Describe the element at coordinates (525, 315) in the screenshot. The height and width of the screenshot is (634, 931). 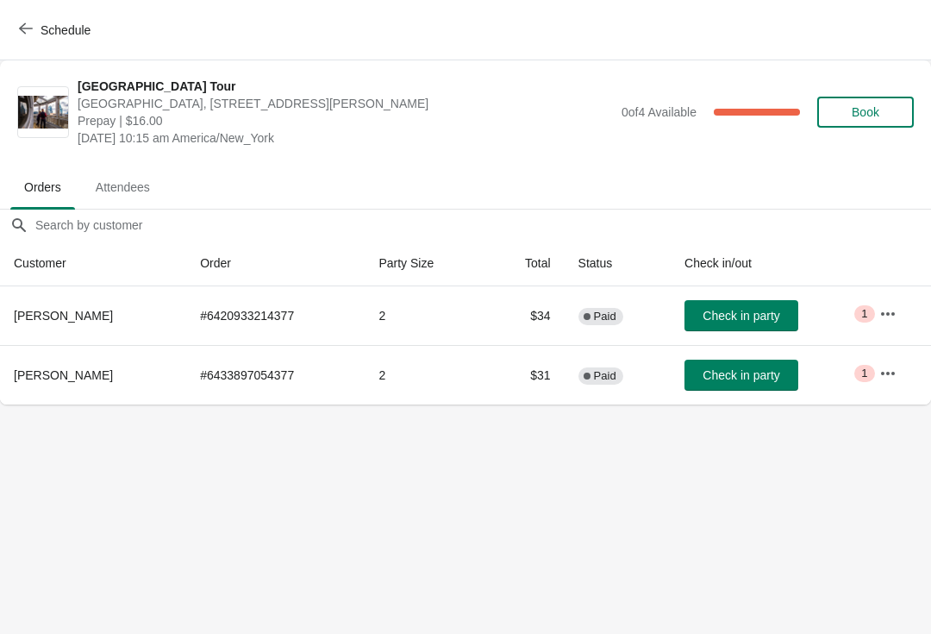
I see `td: $34` at that location.